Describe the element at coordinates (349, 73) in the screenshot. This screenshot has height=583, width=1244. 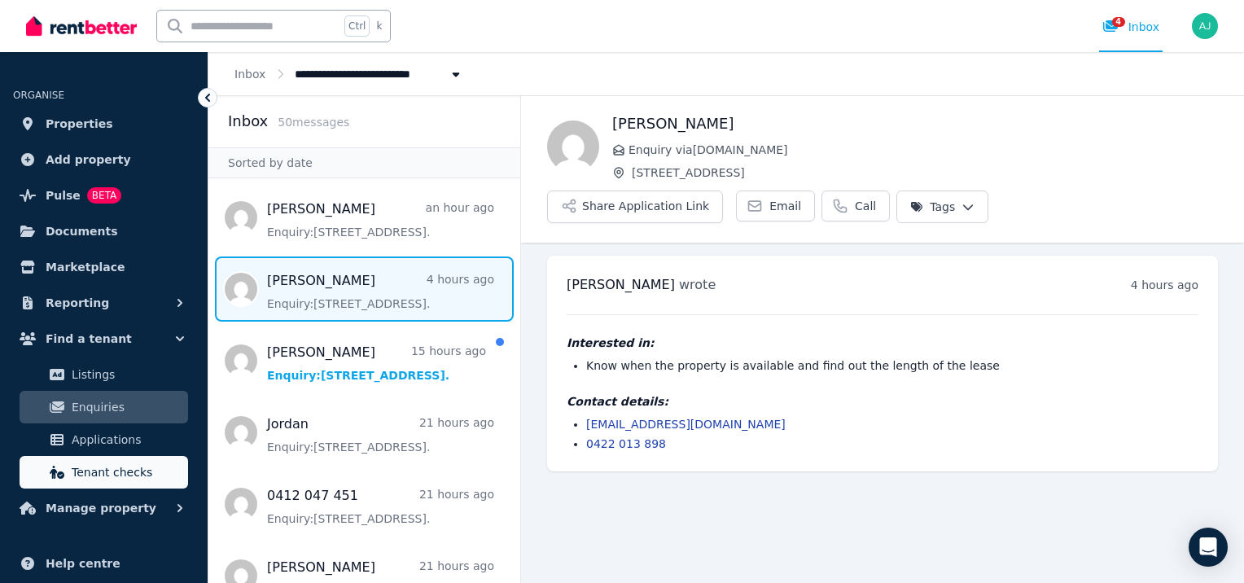
I see `nav: Breadcrumb` at that location.